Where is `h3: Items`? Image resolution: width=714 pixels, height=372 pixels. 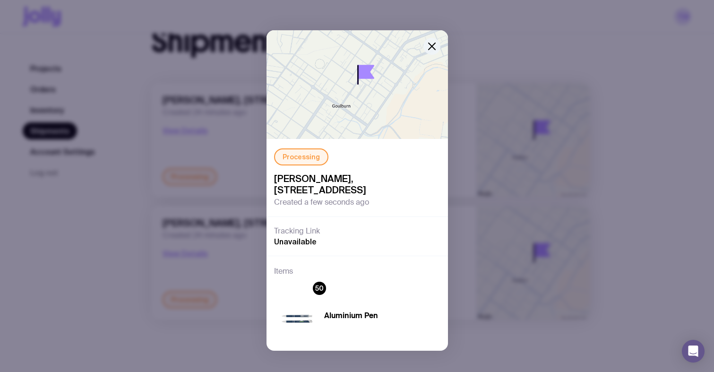 h3: Items is located at coordinates (283, 271).